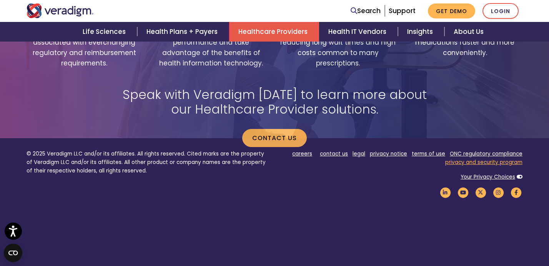 This screenshot has height=266, width=549. What do you see at coordinates (428, 153) in the screenshot?
I see `a: terms of use` at bounding box center [428, 153].